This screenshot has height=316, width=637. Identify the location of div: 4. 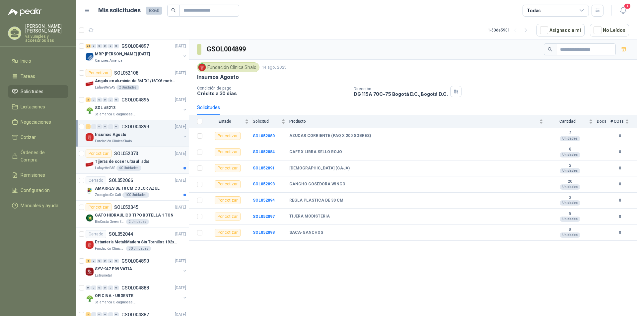
(88, 261).